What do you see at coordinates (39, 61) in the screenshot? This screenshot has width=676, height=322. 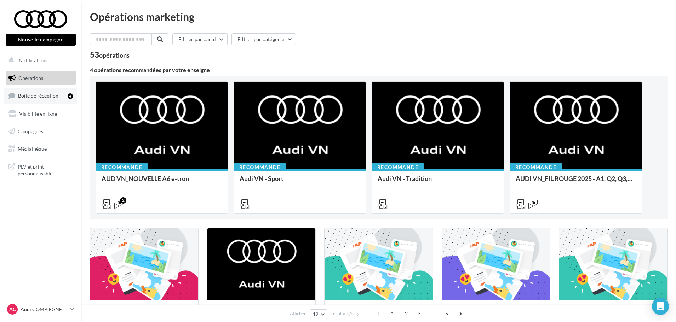 I see `button: Notifications` at bounding box center [39, 61].